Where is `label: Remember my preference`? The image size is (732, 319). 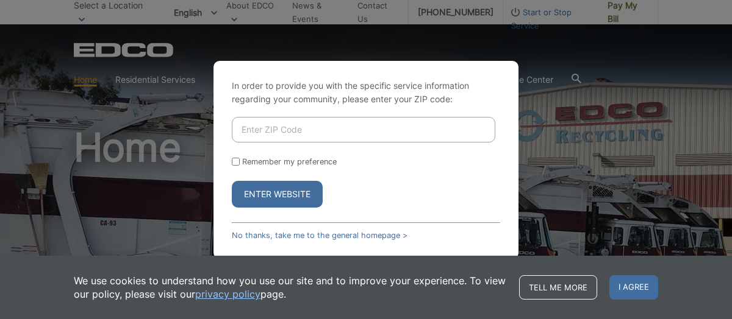
label: Remember my preference is located at coordinates (289, 162).